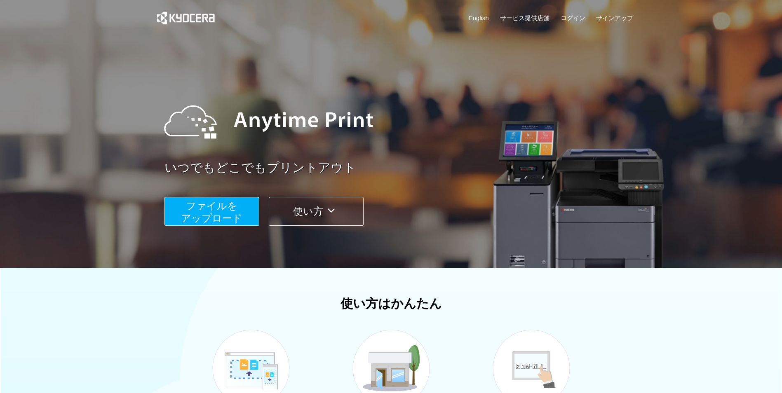 The image size is (782, 393). I want to click on span: ファイルを ​​アップロード, so click(211, 212).